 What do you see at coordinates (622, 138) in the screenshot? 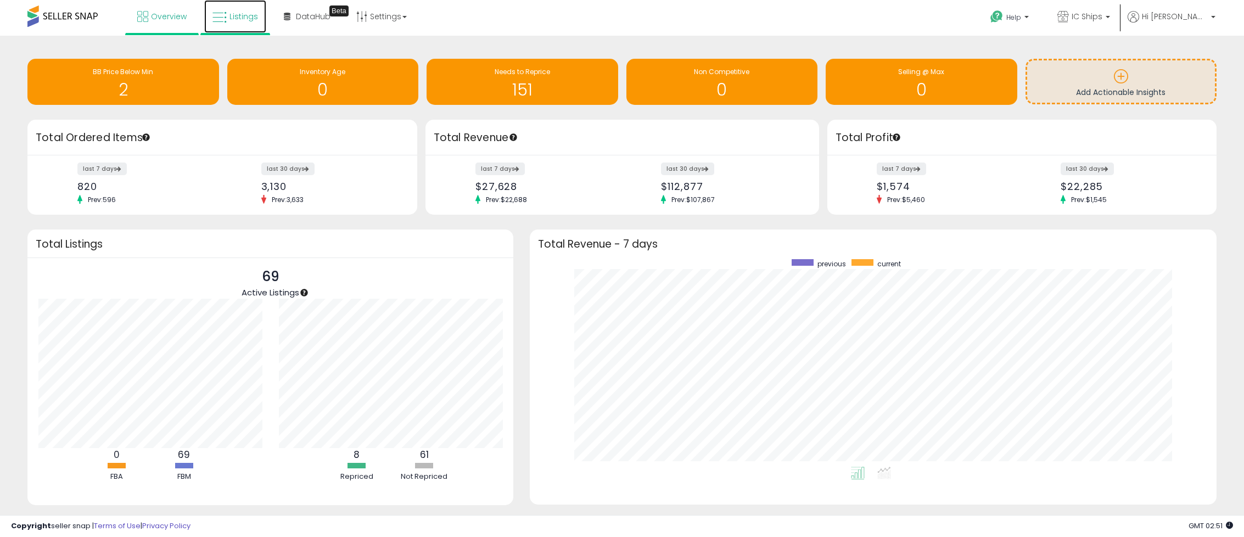
I see `h3: Total Revenue` at bounding box center [622, 138].